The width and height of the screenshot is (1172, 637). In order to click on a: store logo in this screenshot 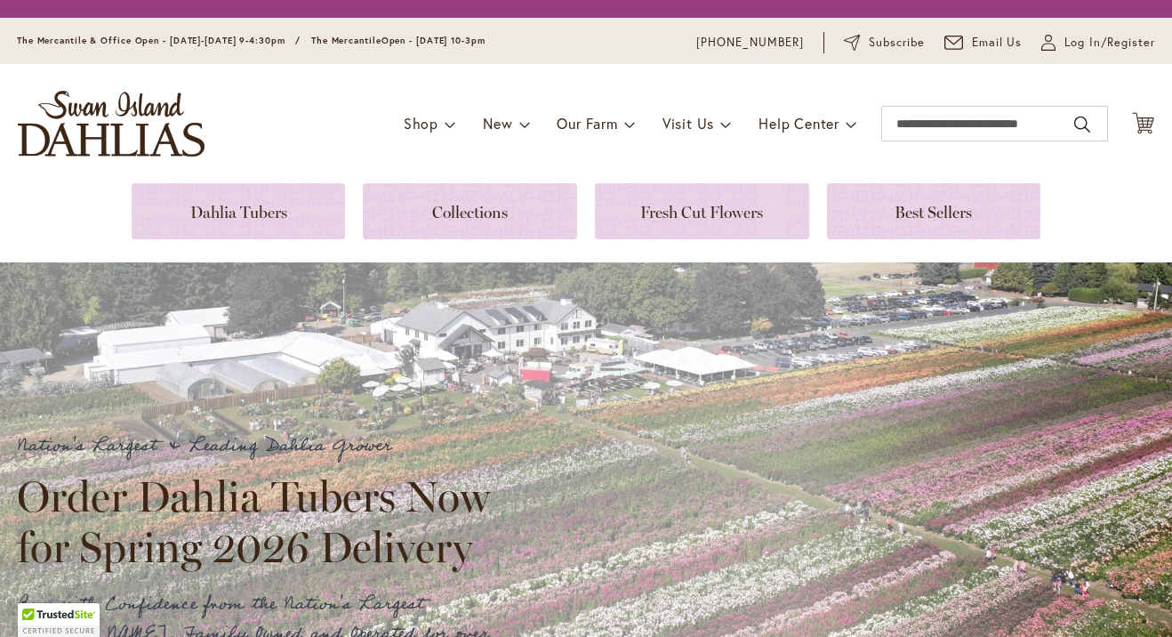, I will do `click(111, 124)`.